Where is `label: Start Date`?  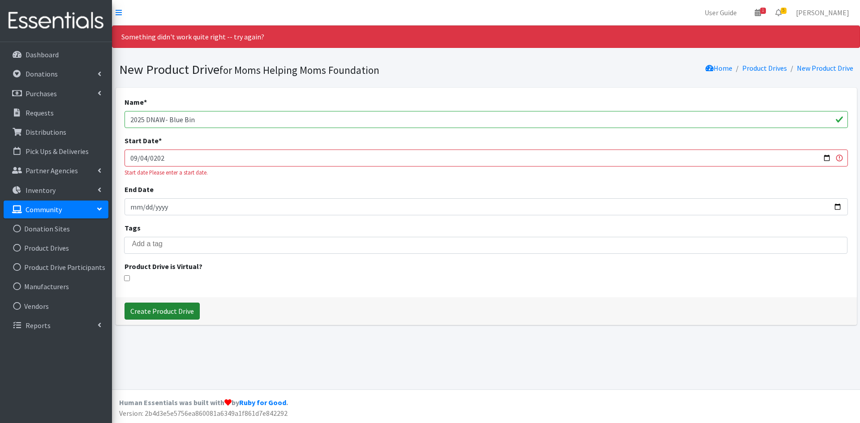 label: Start Date is located at coordinates (143, 141).